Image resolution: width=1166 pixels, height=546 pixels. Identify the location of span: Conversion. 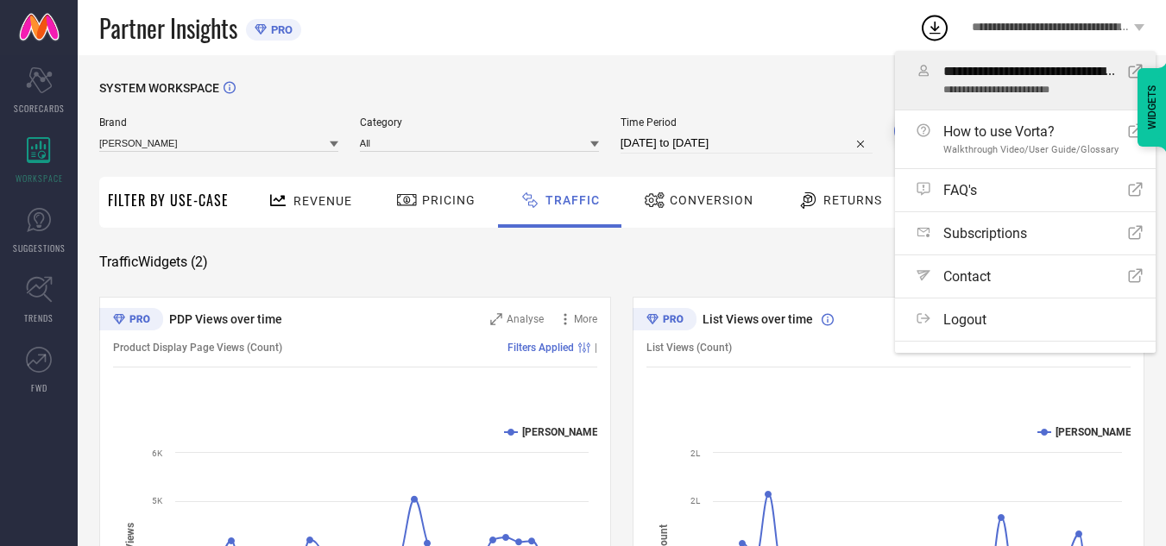
(711, 200).